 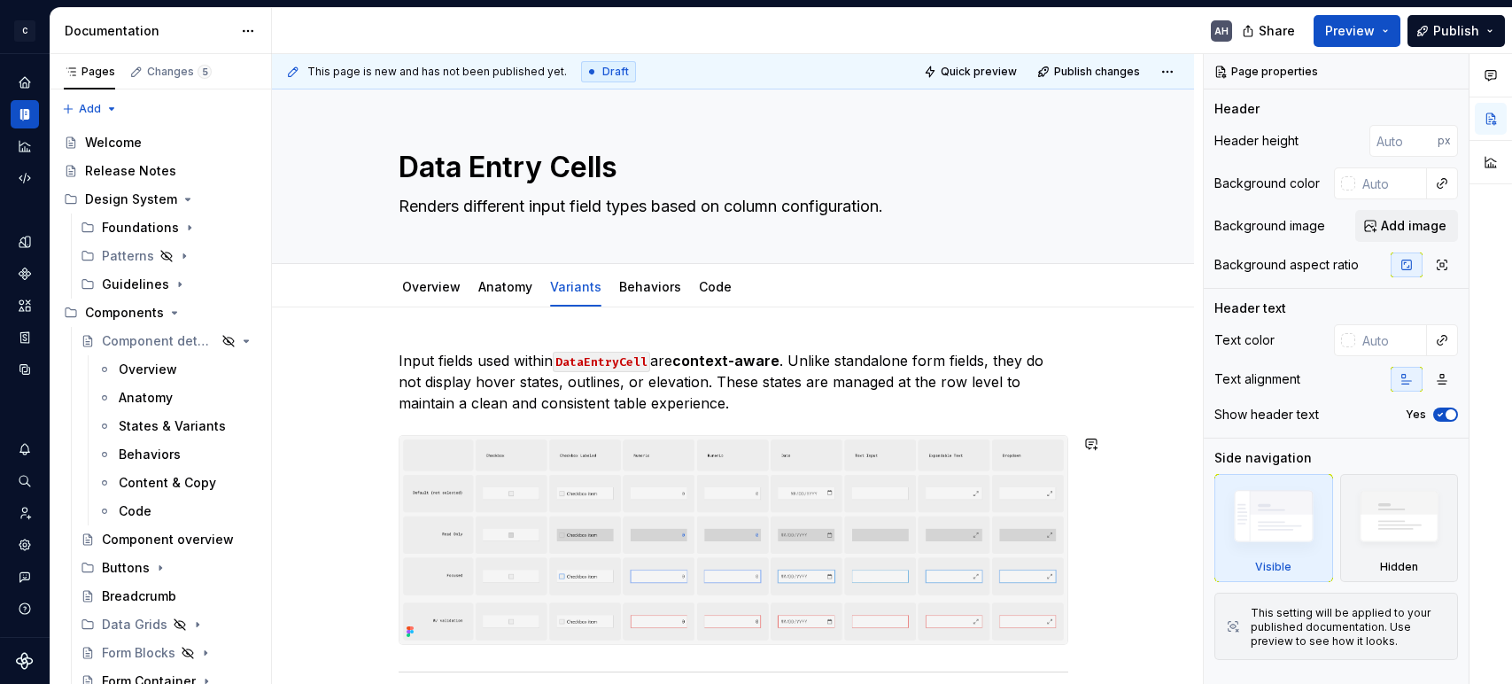 What do you see at coordinates (25, 274) in the screenshot?
I see `div: Components` at bounding box center [25, 274].